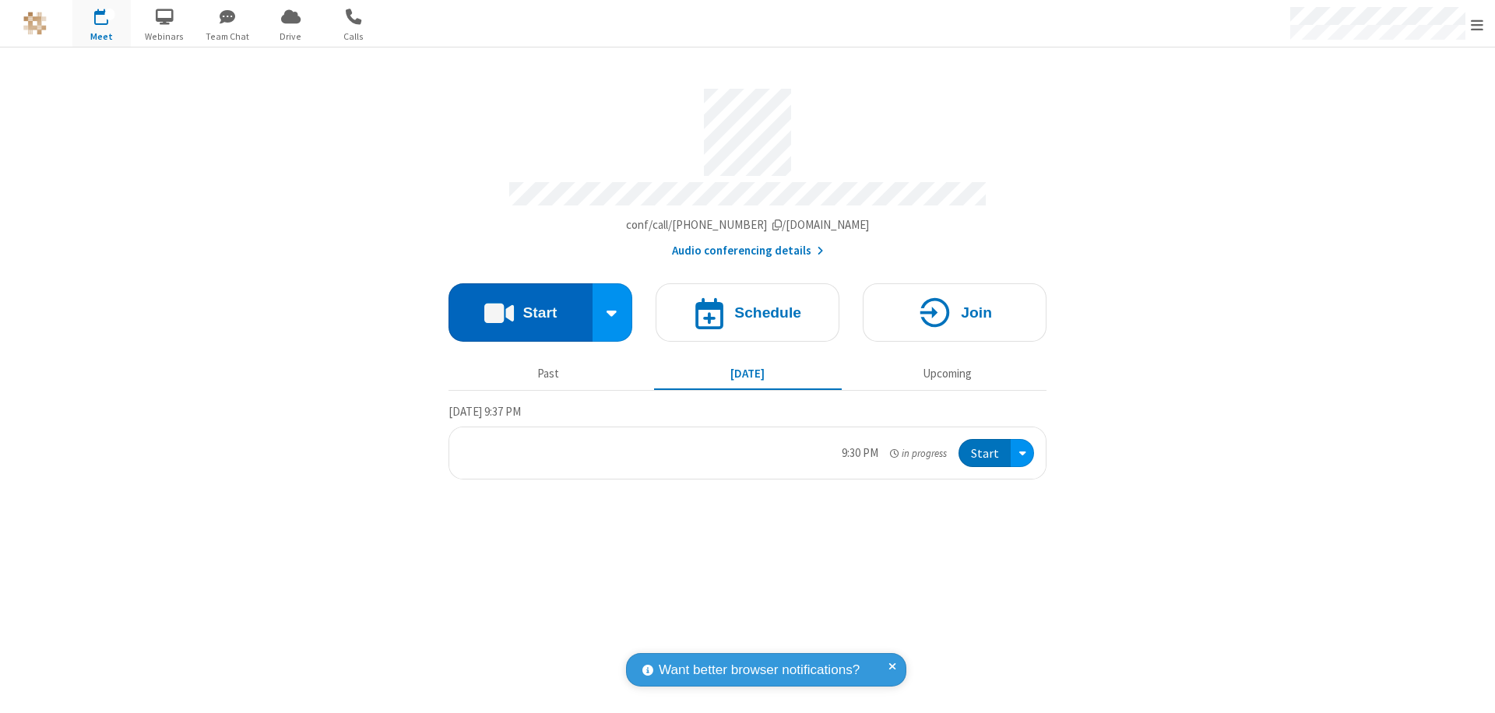 This screenshot has height=713, width=1495. Describe the element at coordinates (613, 312) in the screenshot. I see `div: Start conference options` at that location.